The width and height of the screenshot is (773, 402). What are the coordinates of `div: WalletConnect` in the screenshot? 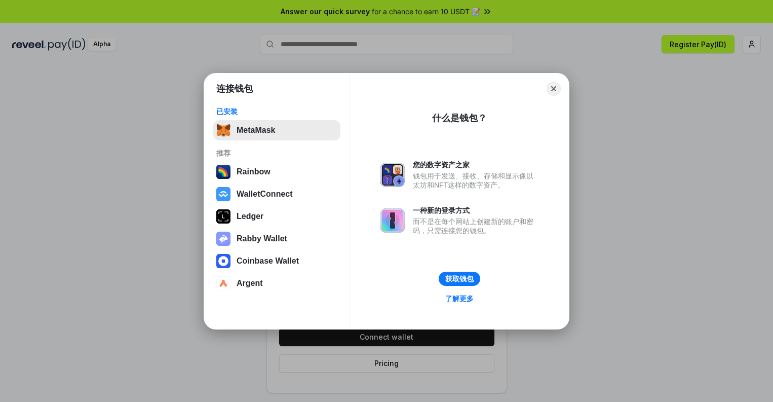 It's located at (264, 194).